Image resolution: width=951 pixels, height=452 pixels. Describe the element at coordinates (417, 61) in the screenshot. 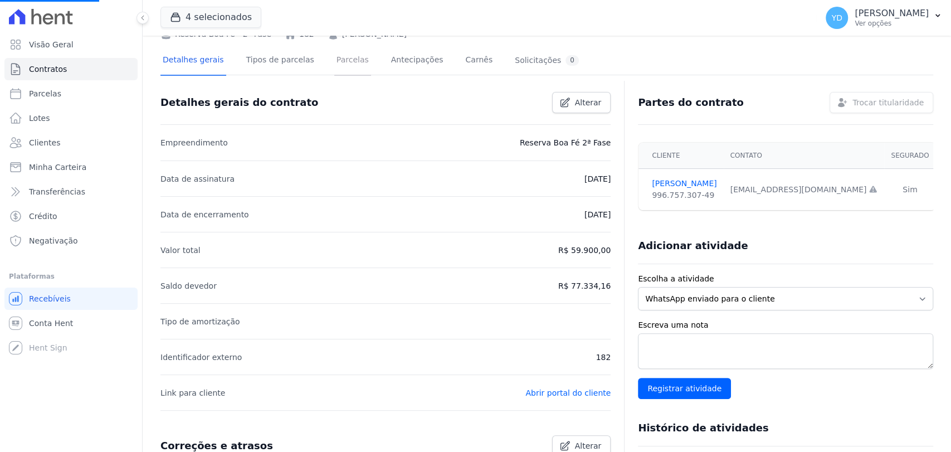

I see `a: Antecipações` at that location.